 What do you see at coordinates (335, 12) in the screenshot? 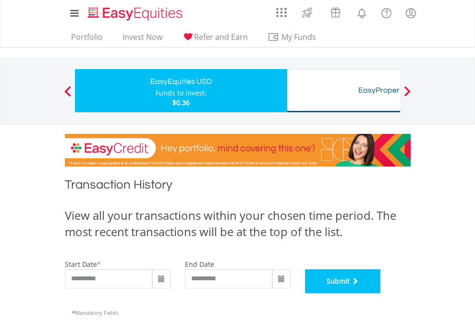
I see `img: vouchers-v2.svg` at bounding box center [335, 12].